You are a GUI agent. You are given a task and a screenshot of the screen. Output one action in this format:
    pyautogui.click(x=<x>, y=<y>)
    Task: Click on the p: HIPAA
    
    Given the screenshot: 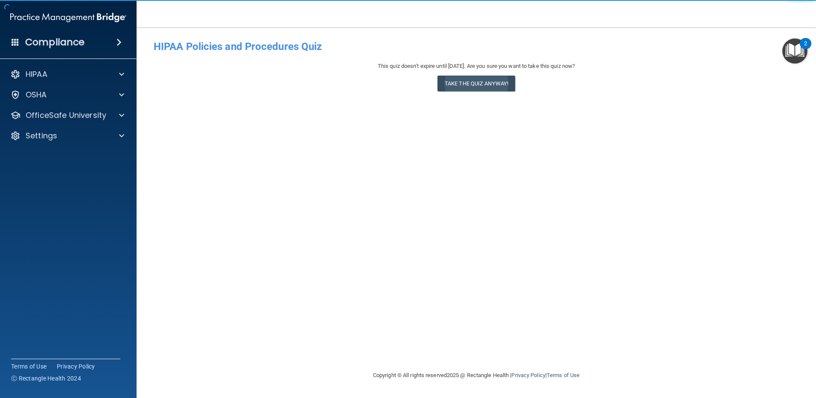 What is the action you would take?
    pyautogui.click(x=36, y=74)
    